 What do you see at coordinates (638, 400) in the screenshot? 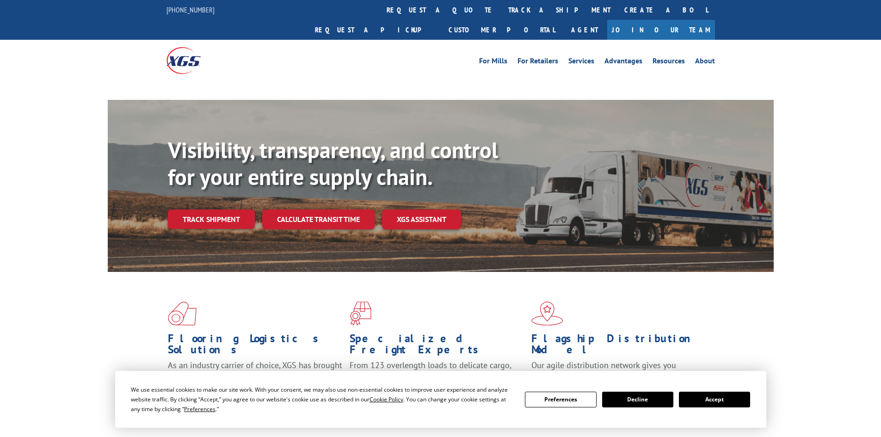
I see `button: Decline` at bounding box center [638, 400].